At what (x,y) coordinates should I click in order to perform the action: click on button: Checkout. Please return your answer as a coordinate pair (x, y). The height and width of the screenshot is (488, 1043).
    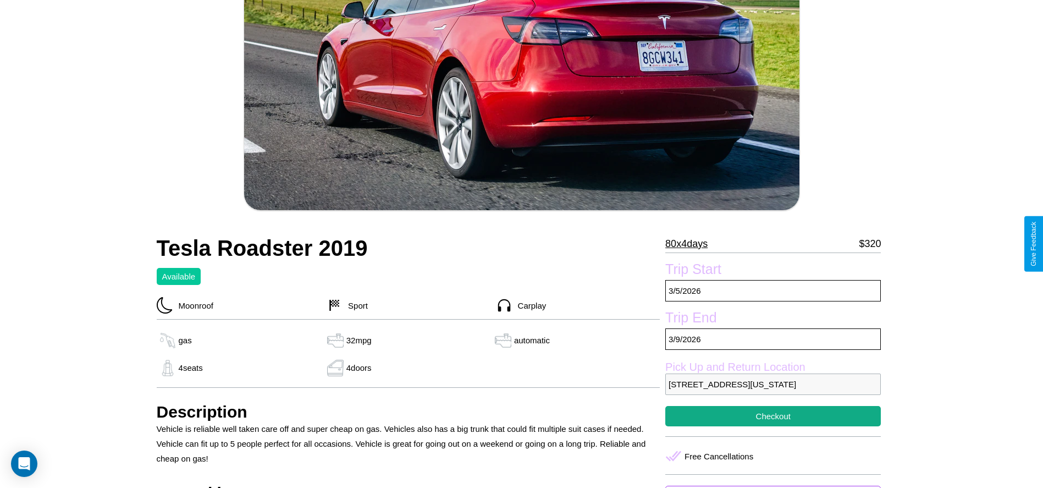
    Looking at the image, I should click on (773, 416).